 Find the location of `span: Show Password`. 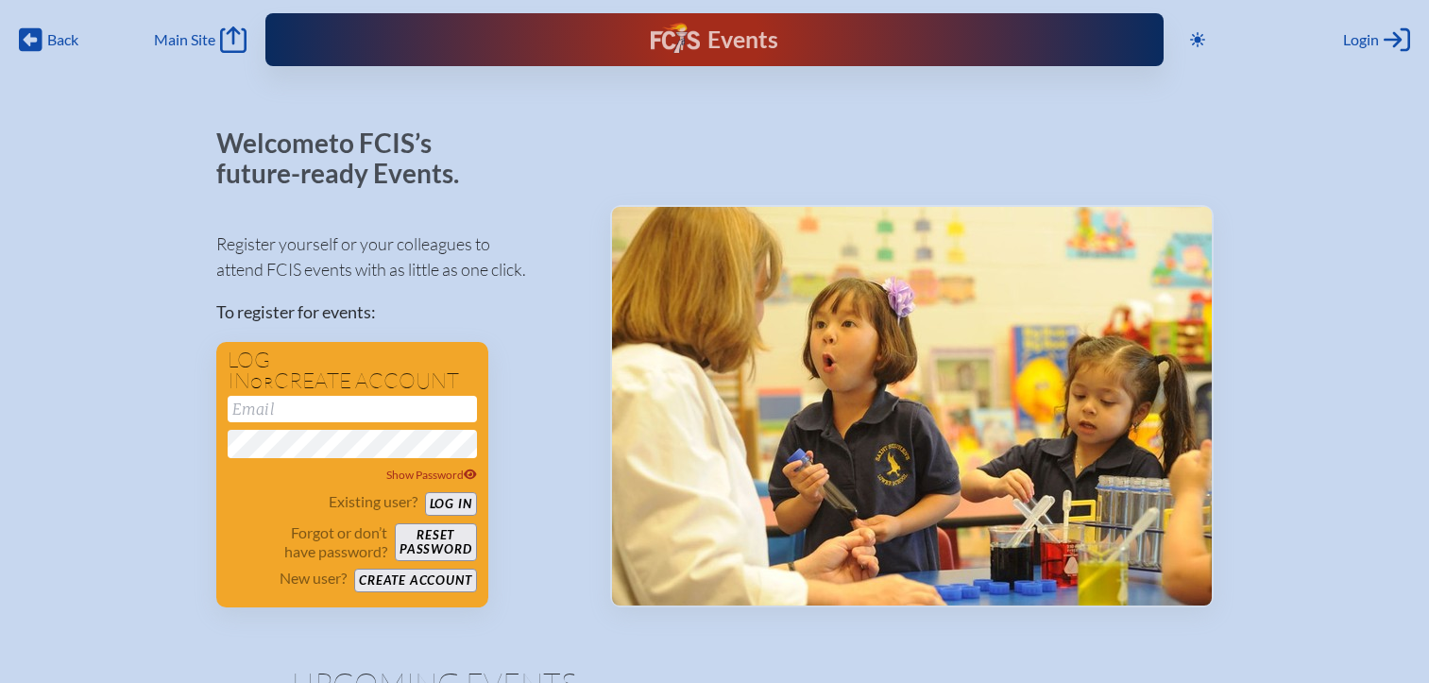

span: Show Password is located at coordinates (432, 474).